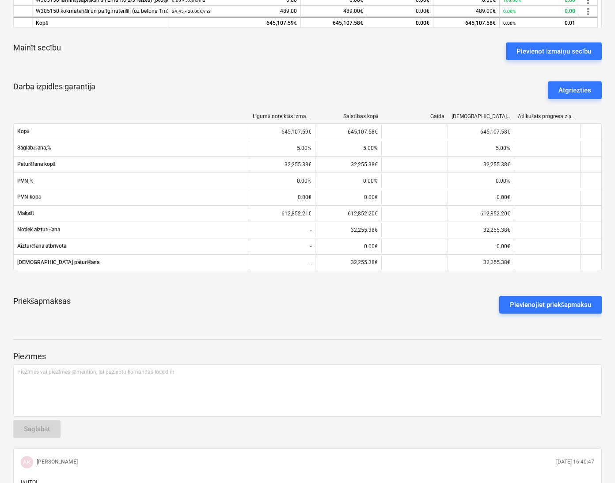 This screenshot has height=483, width=615. I want to click on div: 612,852.21€, so click(282, 214).